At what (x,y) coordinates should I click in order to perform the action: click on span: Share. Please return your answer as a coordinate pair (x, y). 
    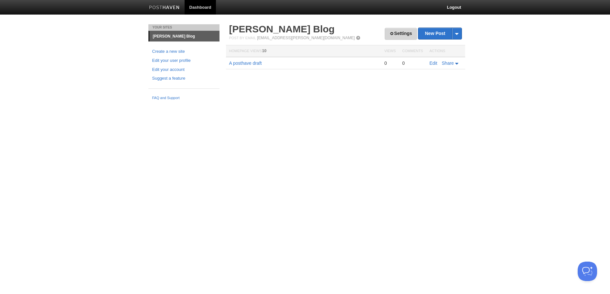
    Looking at the image, I should click on (448, 63).